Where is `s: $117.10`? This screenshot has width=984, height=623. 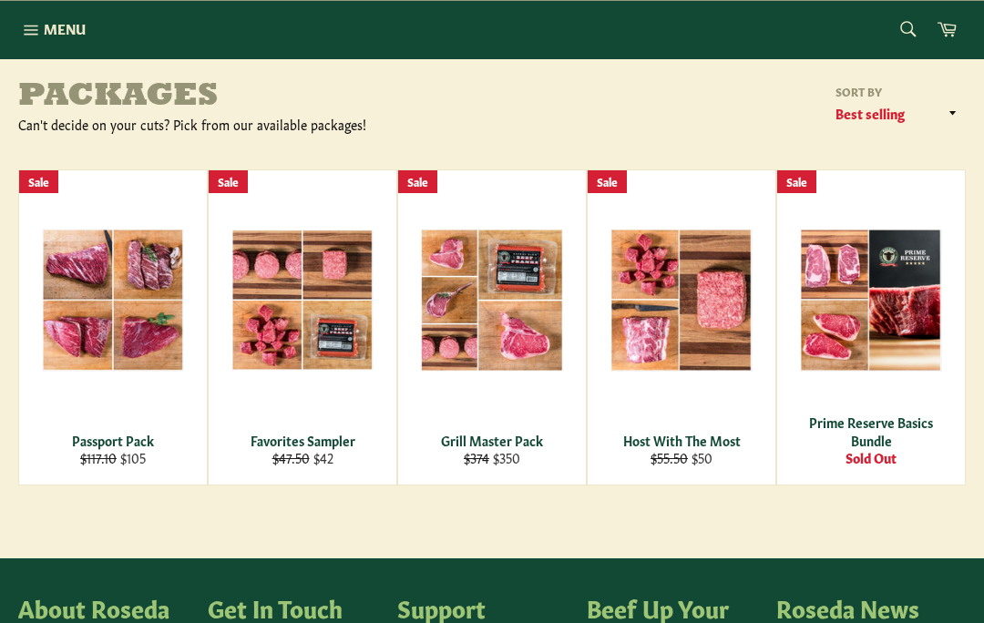
s: $117.10 is located at coordinates (98, 458).